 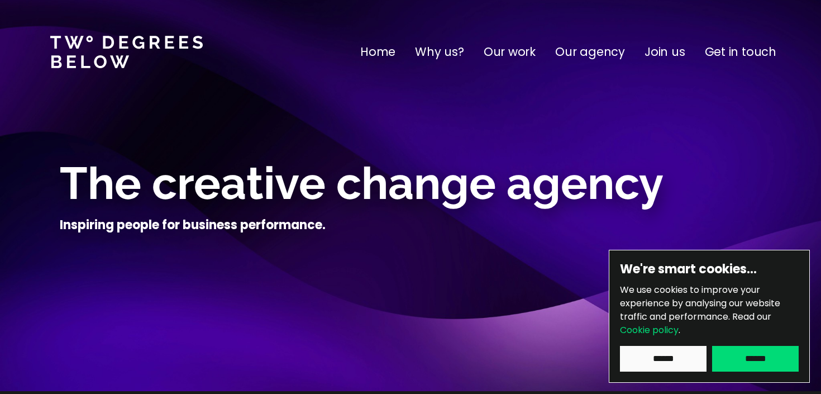 What do you see at coordinates (510, 52) in the screenshot?
I see `a: Our work` at bounding box center [510, 52].